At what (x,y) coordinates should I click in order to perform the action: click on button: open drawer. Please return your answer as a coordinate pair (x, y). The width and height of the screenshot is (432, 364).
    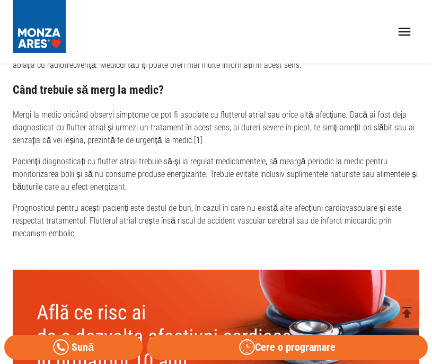
    Looking at the image, I should click on (404, 32).